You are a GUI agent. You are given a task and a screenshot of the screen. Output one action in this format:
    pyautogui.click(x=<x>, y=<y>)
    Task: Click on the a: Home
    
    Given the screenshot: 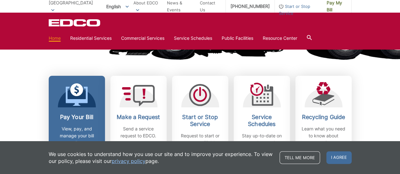 What is the action you would take?
    pyautogui.click(x=55, y=38)
    